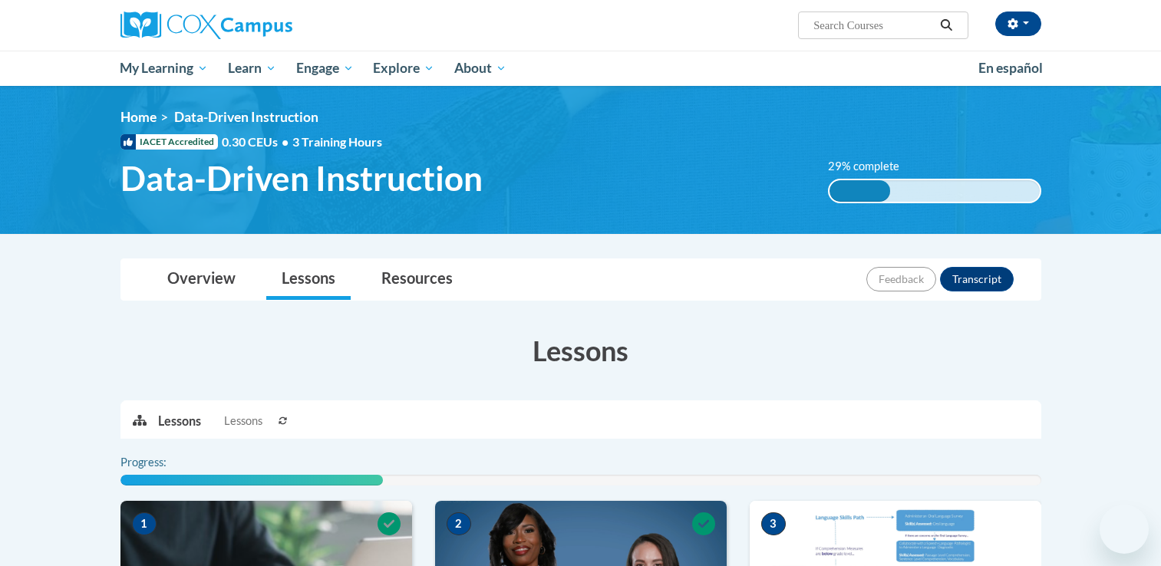  What do you see at coordinates (180, 421) in the screenshot?
I see `p: Lessons` at bounding box center [180, 421].